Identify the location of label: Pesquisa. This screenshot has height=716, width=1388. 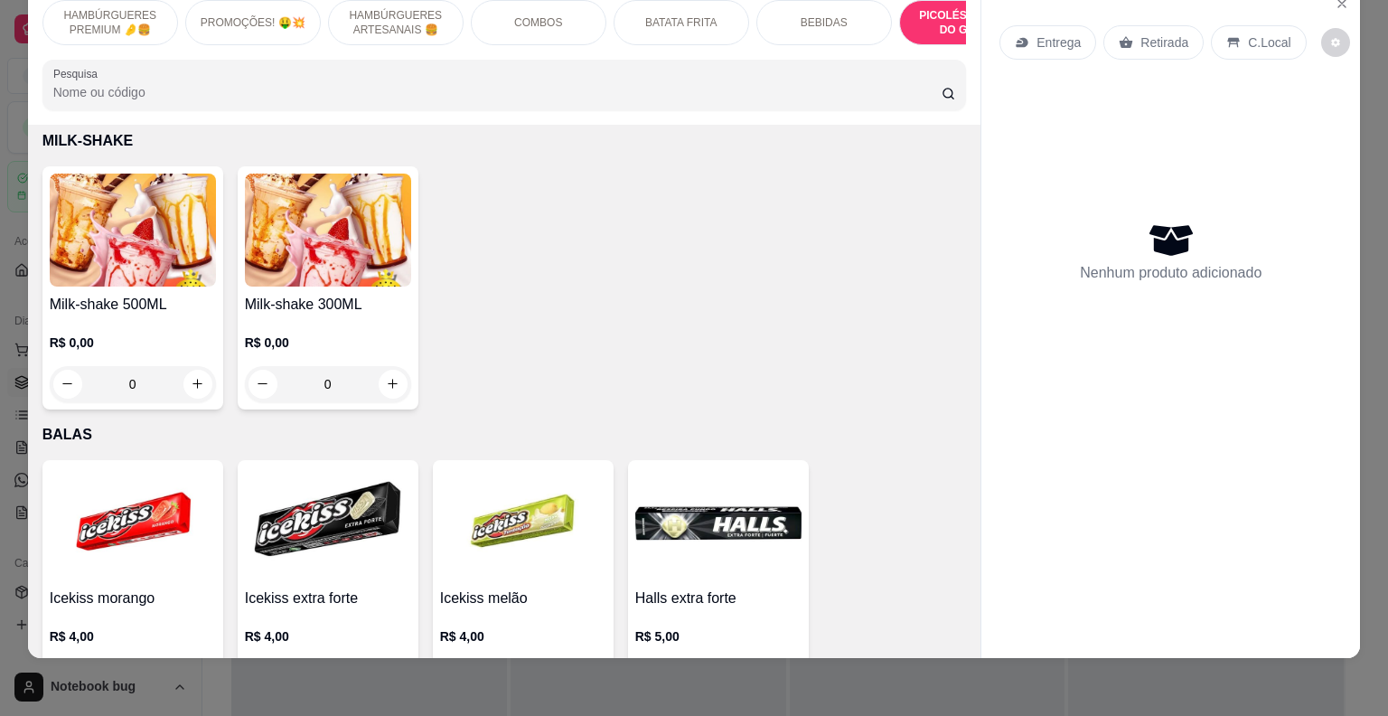
(79, 73).